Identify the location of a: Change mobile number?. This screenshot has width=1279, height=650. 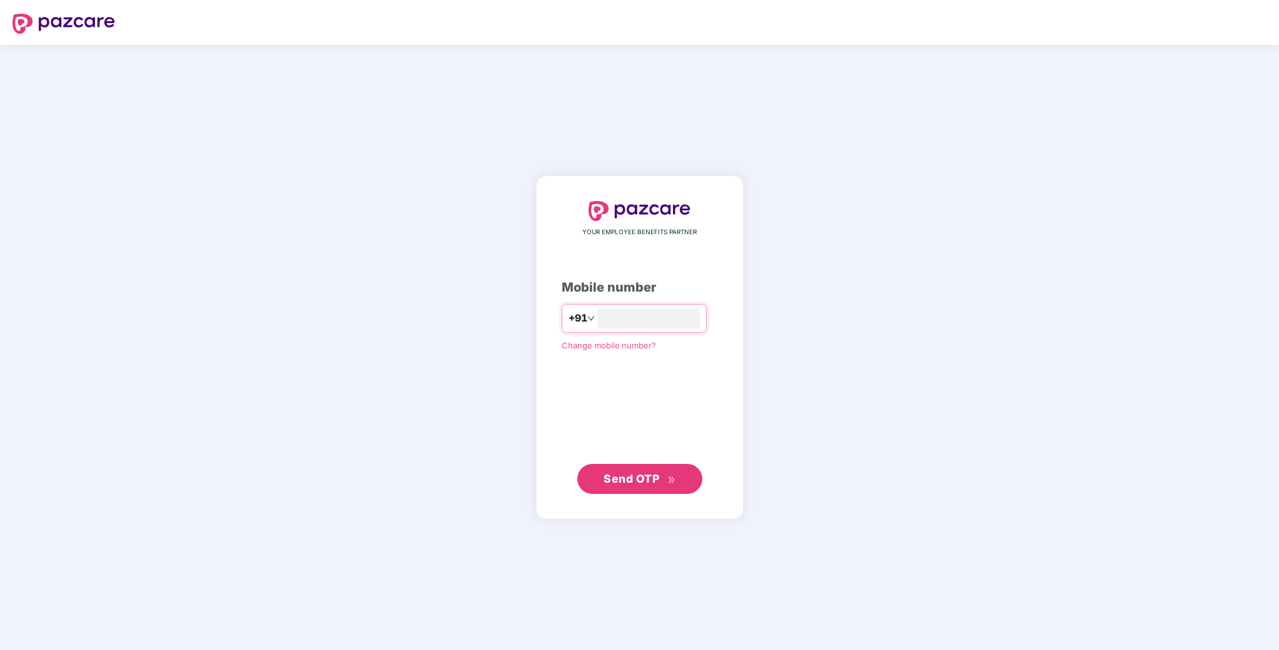
(609, 346).